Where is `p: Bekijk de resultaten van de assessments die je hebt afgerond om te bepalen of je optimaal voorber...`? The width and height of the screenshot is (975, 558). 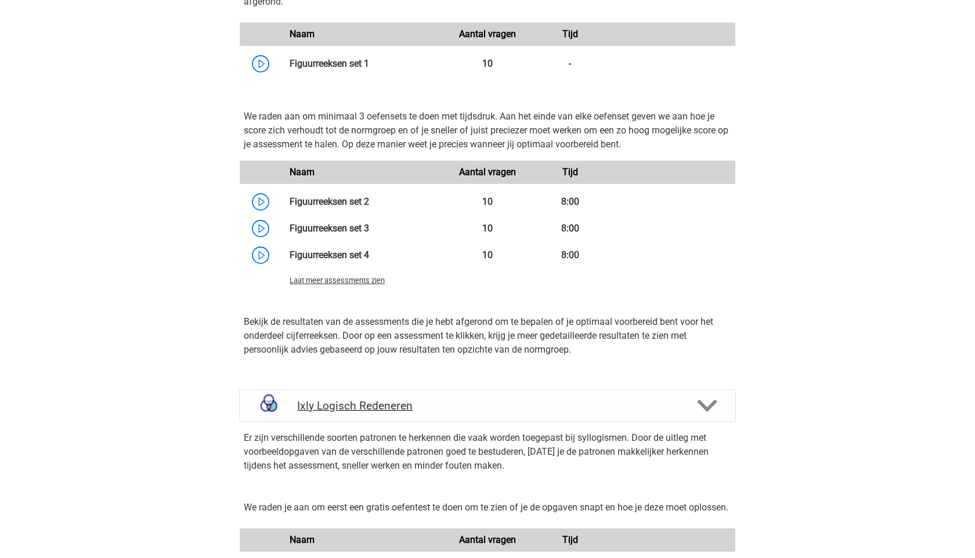 p: Bekijk de resultaten van de assessments die je hebt afgerond om te bepalen of je optimaal voorber... is located at coordinates (487, 336).